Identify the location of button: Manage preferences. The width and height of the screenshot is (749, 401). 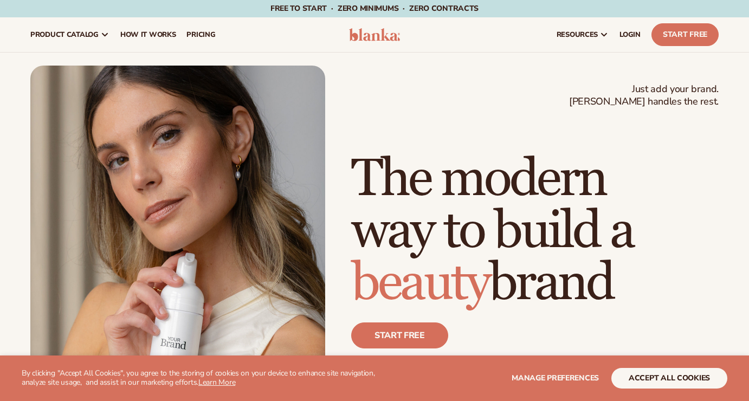
(555, 378).